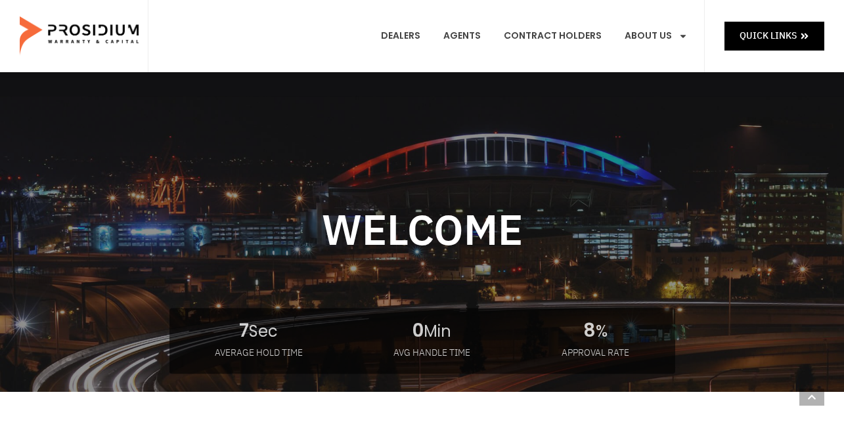 This screenshot has width=844, height=426. I want to click on nav: Menu, so click(534, 36).